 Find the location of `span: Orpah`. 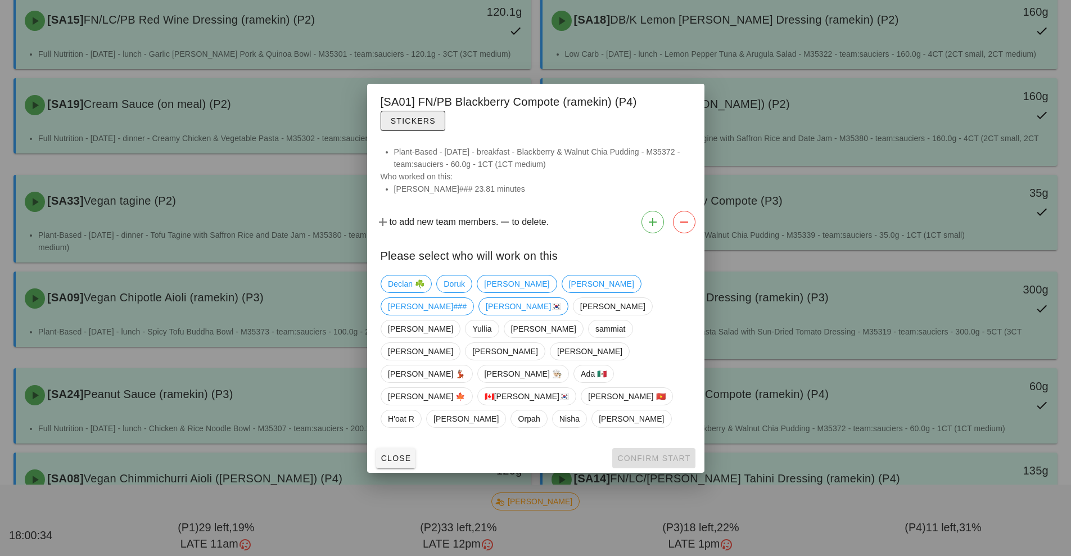

span: Orpah is located at coordinates (528, 419).